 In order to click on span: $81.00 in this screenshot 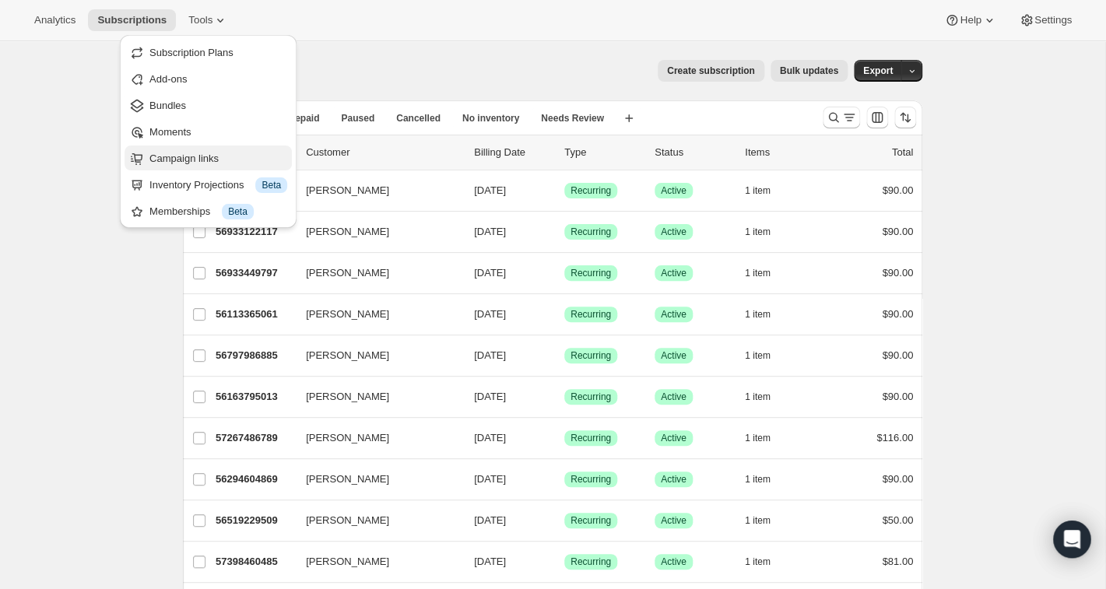, I will do `click(897, 561)`.